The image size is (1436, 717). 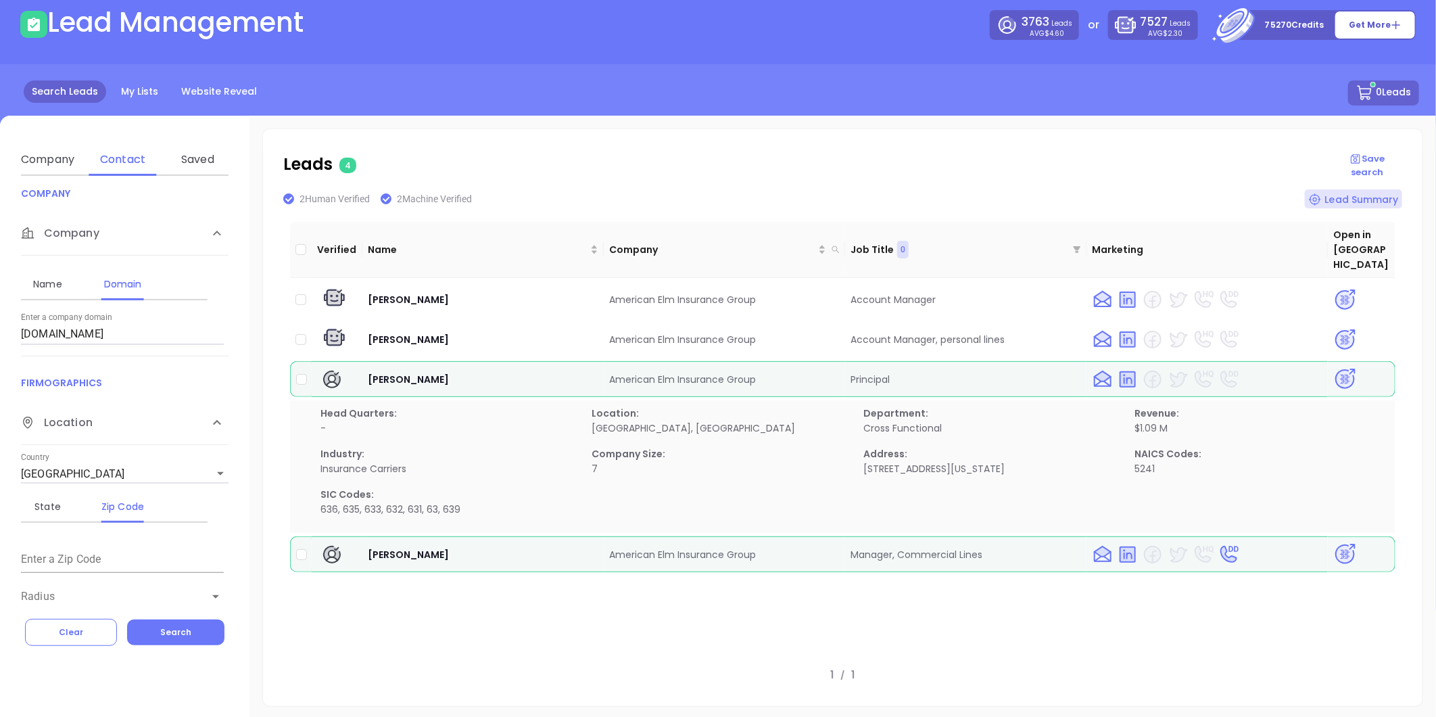 I want to click on div: Location, so click(x=124, y=422).